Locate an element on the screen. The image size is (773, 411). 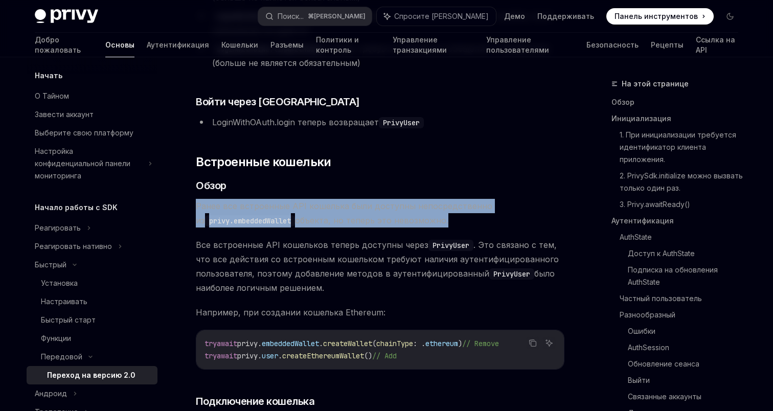
font: Например, при создании кошелька Ethereum: is located at coordinates (291, 313).